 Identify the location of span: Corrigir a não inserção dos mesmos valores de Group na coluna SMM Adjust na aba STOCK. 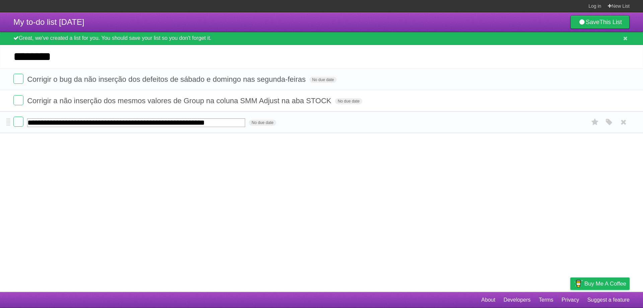
(180, 100).